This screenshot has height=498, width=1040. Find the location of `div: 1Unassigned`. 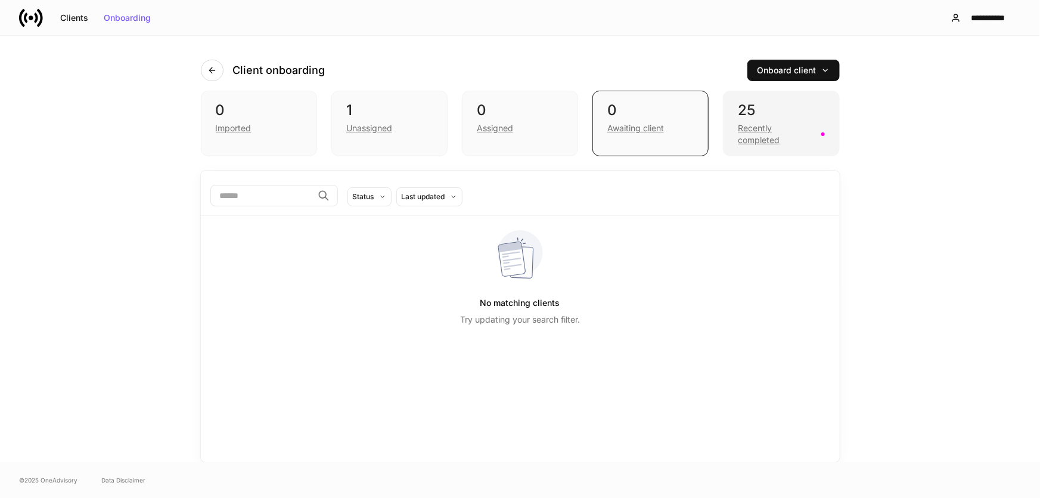

div: 1Unassigned is located at coordinates (389, 123).